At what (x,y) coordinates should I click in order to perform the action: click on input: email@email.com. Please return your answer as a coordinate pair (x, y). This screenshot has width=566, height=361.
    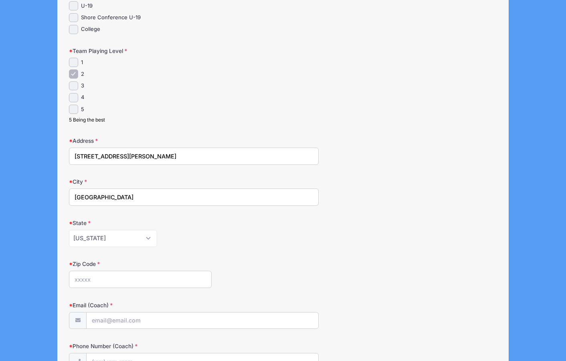
    Looking at the image, I should click on (202, 320).